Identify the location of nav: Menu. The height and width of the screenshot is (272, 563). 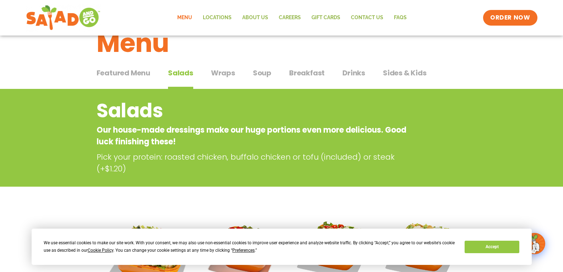
(292, 18).